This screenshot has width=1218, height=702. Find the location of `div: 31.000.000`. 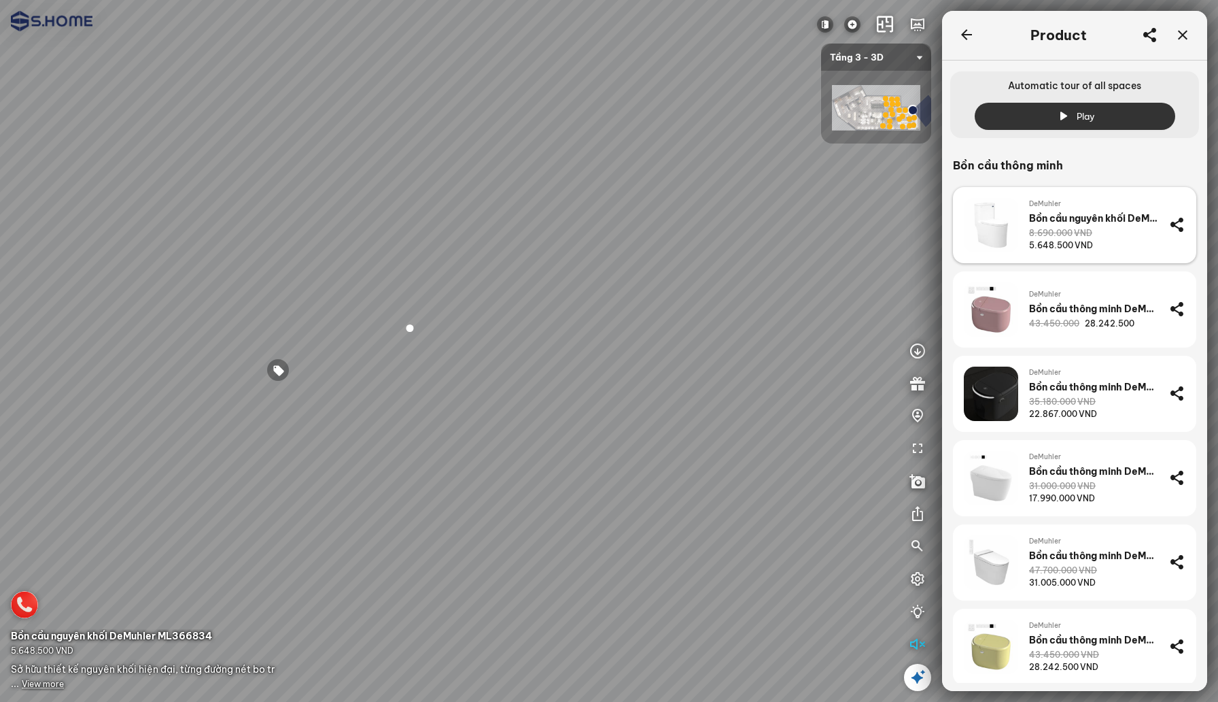

div: 31.000.000 is located at coordinates (1063, 486).